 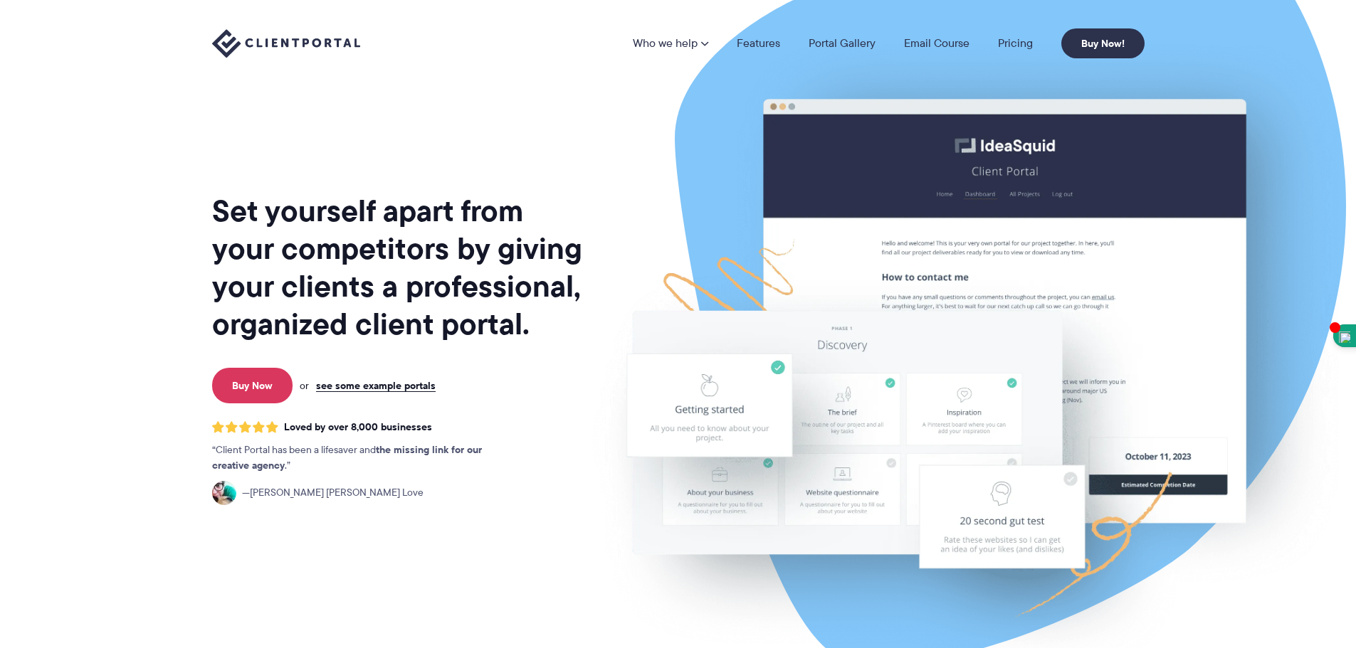 I want to click on strong: the missing link for our creative agency, so click(x=347, y=458).